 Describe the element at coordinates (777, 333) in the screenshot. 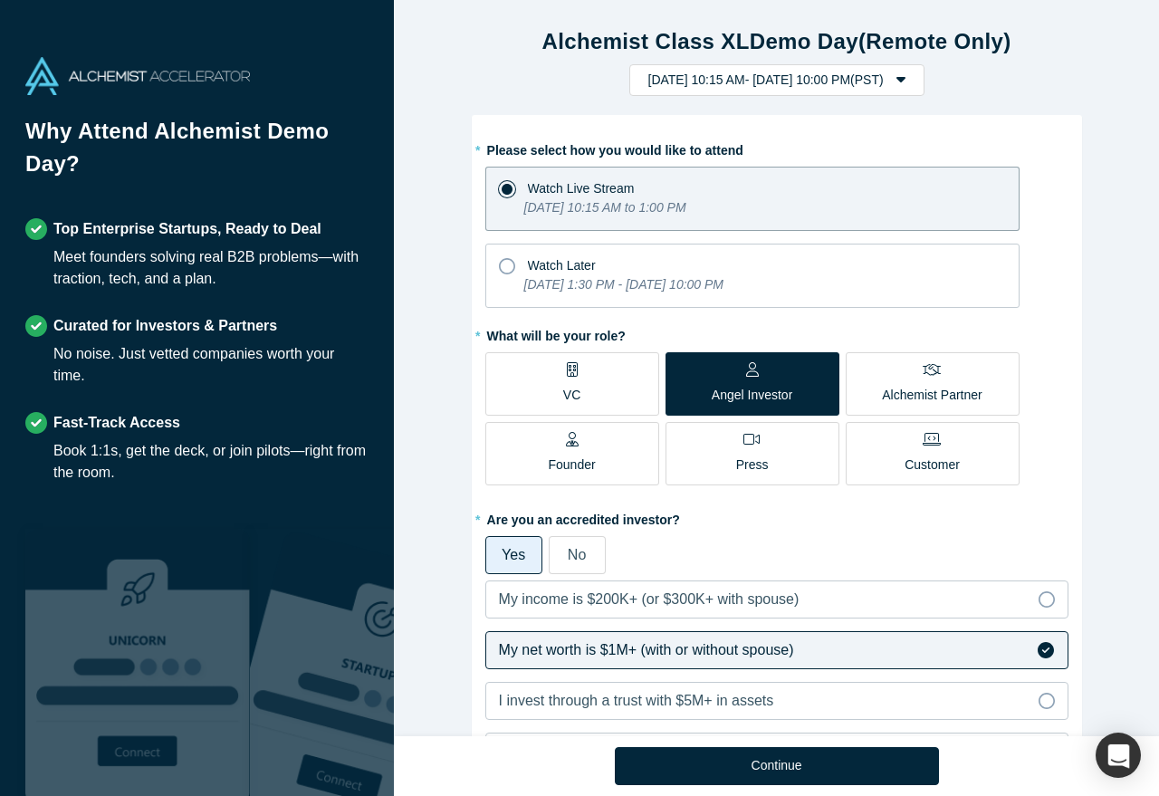

I see `label: What will be your role?` at that location.